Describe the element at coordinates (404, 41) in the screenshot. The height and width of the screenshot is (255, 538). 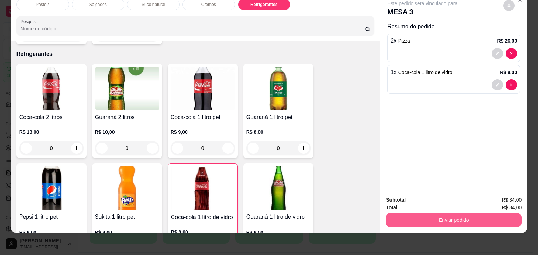
I see `span: Pizza` at that location.